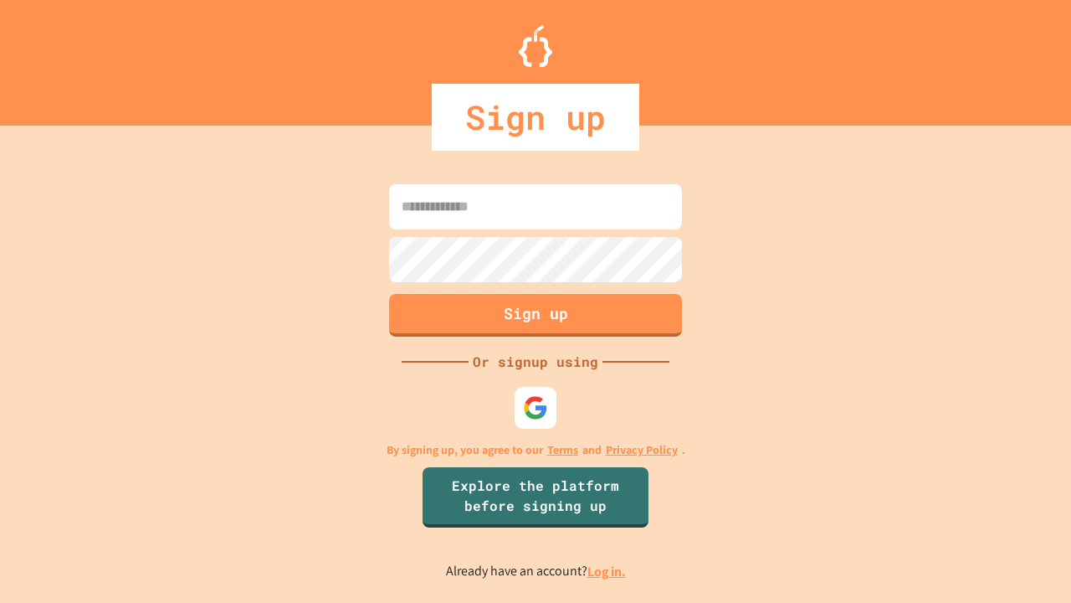  Describe the element at coordinates (536, 315) in the screenshot. I see `button: Sign up` at that location.